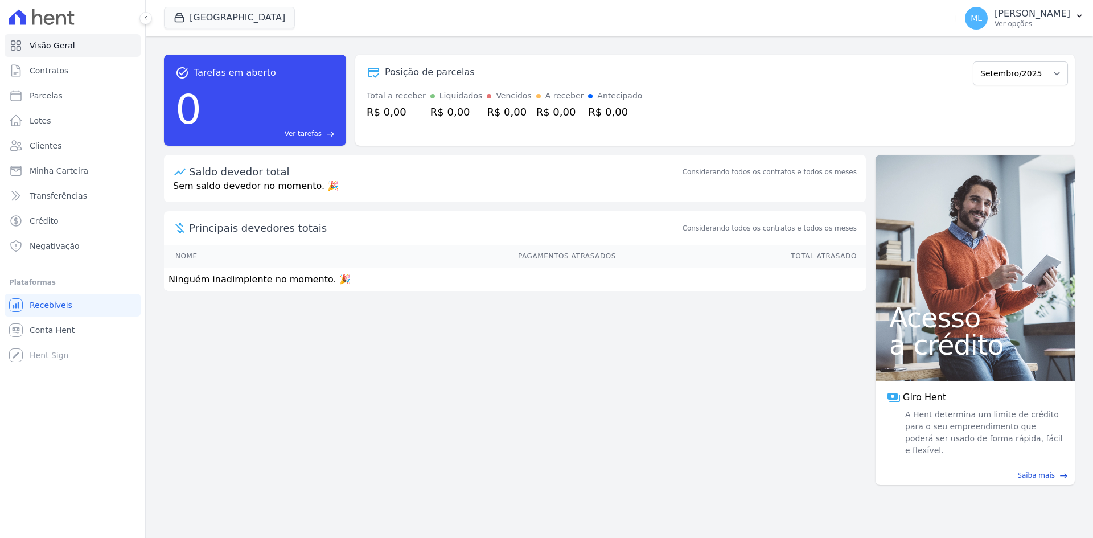 Image resolution: width=1093 pixels, height=538 pixels. Describe the element at coordinates (46, 96) in the screenshot. I see `span: Parcelas` at that location.